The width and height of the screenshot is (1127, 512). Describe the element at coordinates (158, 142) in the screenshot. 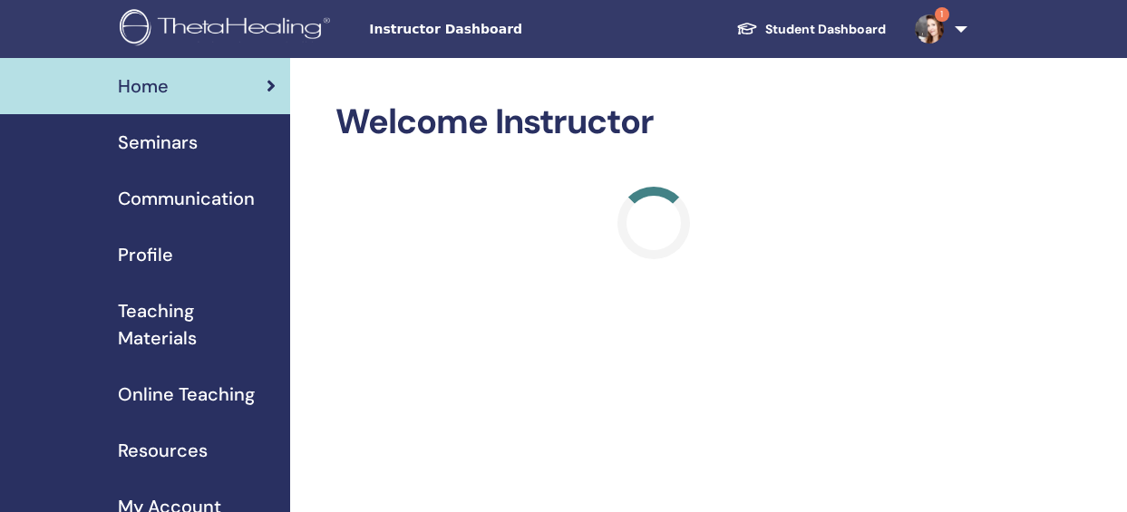

I see `span: Seminars` at that location.